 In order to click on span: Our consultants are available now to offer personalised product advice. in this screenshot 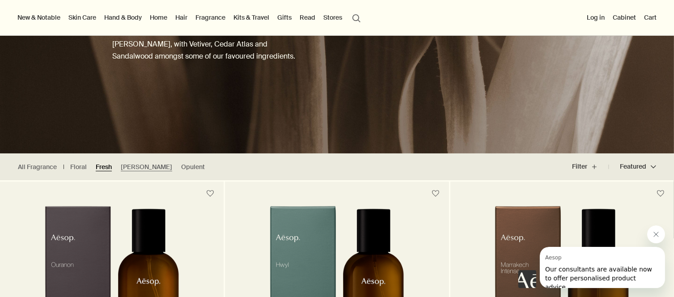, I will do `click(59, 31)`.